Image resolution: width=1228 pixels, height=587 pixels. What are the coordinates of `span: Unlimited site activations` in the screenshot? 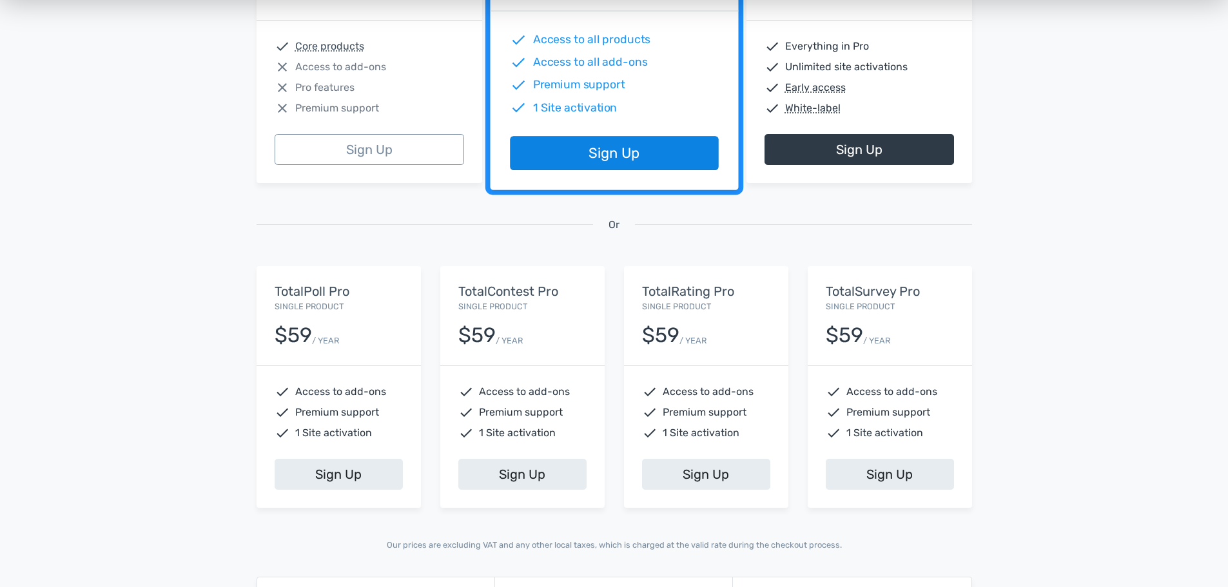 It's located at (847, 67).